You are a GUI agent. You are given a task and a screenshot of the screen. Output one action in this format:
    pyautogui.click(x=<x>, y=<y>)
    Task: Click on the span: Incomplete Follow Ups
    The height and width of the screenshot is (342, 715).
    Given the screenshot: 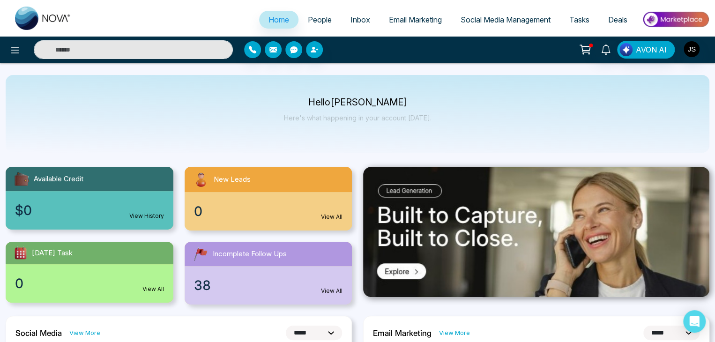 What is the action you would take?
    pyautogui.click(x=250, y=254)
    